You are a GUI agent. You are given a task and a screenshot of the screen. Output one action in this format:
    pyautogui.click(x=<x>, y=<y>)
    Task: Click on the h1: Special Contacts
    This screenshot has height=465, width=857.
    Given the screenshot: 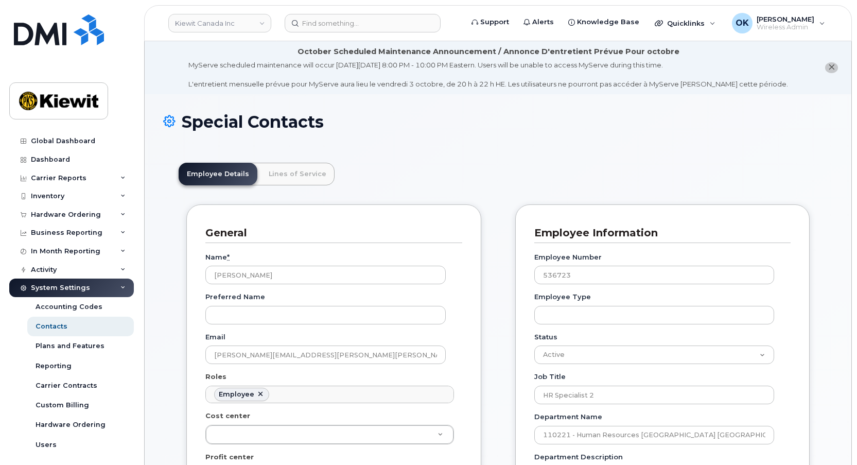 What is the action you would take?
    pyautogui.click(x=498, y=122)
    